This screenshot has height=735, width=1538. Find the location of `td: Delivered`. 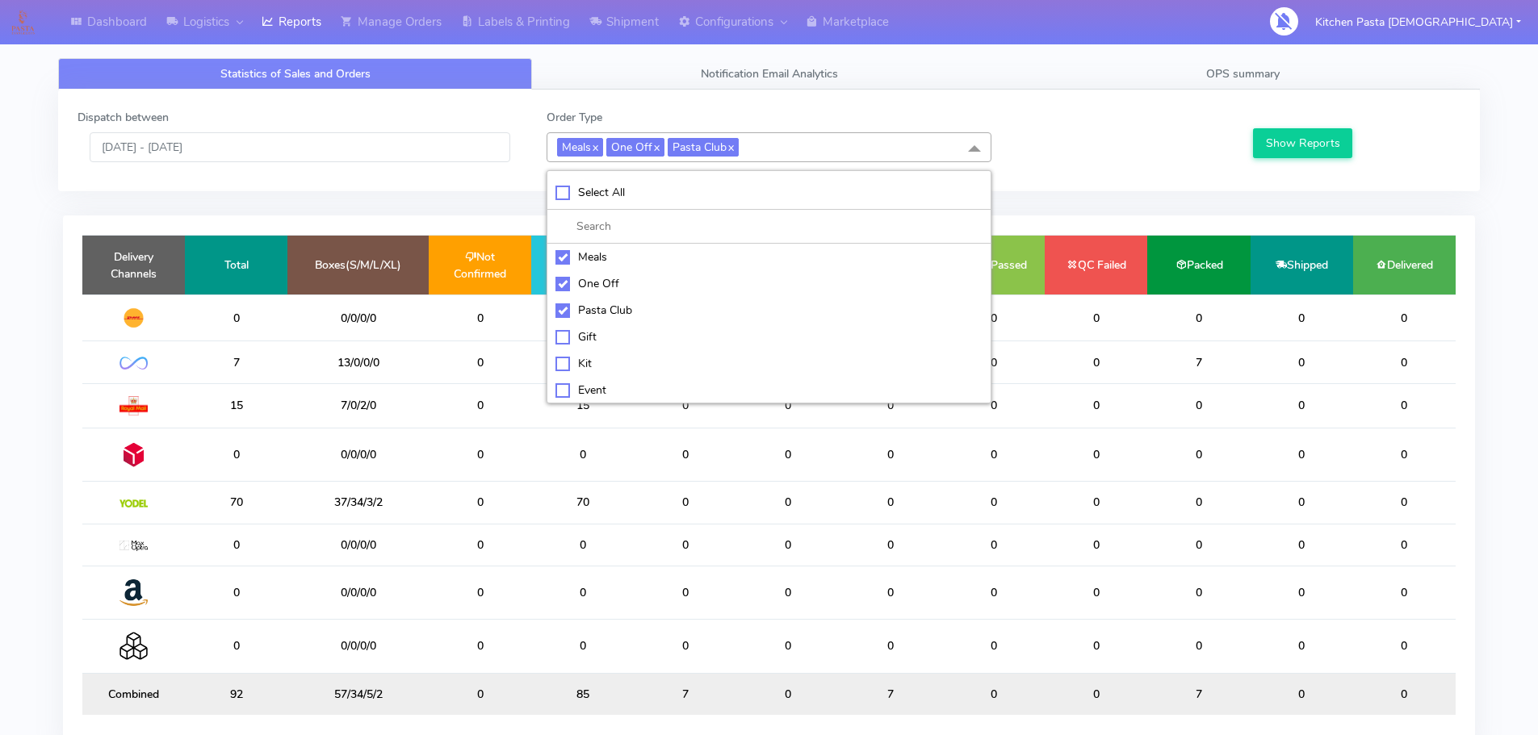

td: Delivered is located at coordinates (1404, 265).